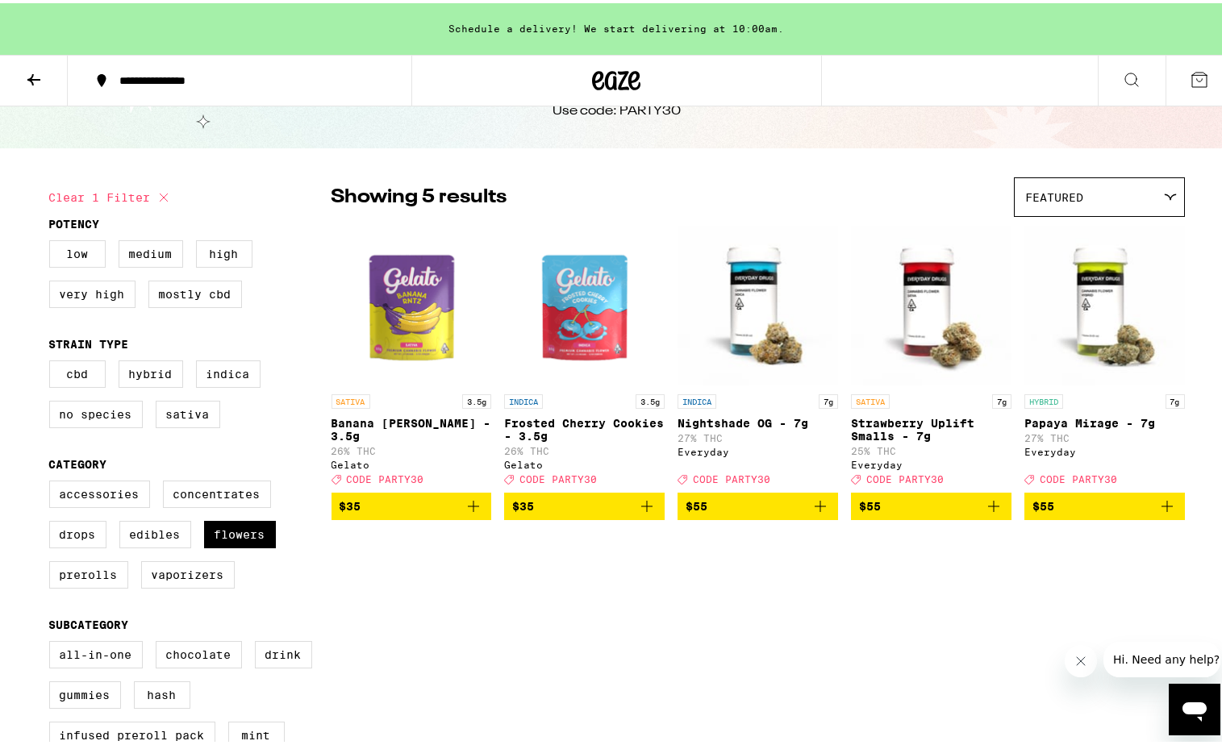 This screenshot has height=745, width=1222. Describe the element at coordinates (1043, 398) in the screenshot. I see `p: HYBRID` at that location.